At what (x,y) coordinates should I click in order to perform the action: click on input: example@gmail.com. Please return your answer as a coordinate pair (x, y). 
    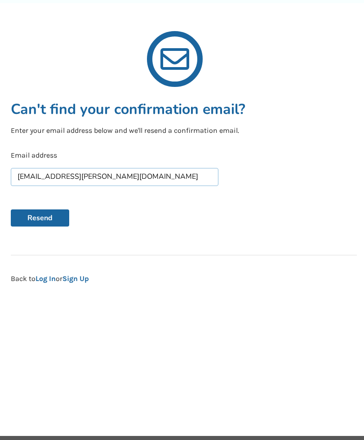
    Looking at the image, I should click on (115, 177).